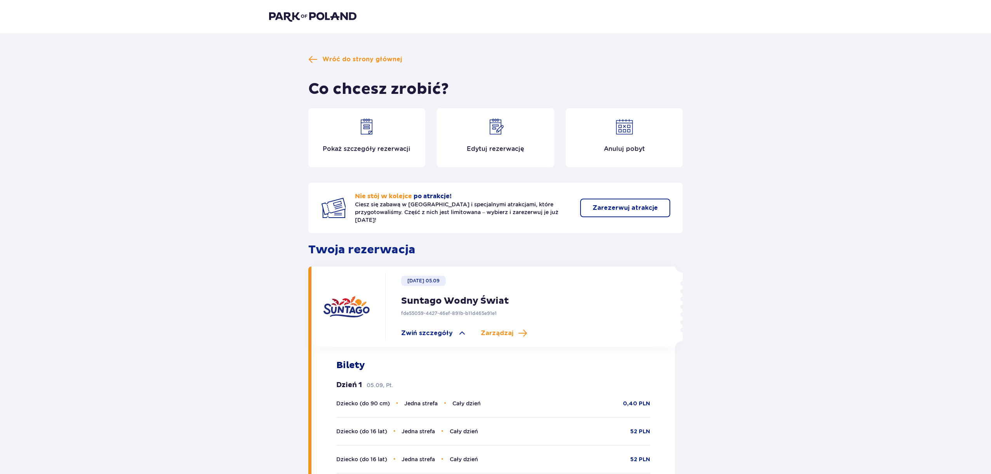 The width and height of the screenshot is (991, 474). Describe the element at coordinates (432, 196) in the screenshot. I see `span: po atrakcje!` at that location.